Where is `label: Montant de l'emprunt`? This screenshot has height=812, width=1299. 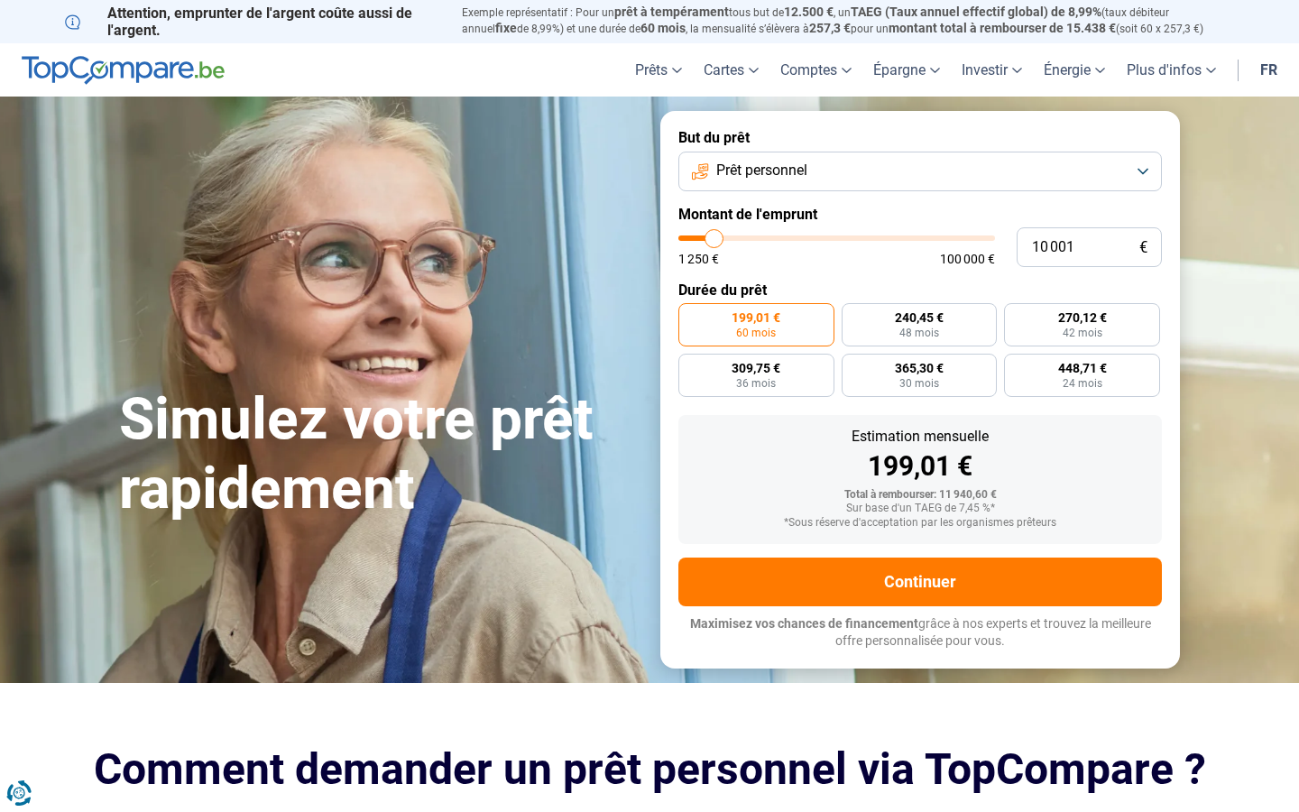 label: Montant de l'emprunt is located at coordinates (920, 214).